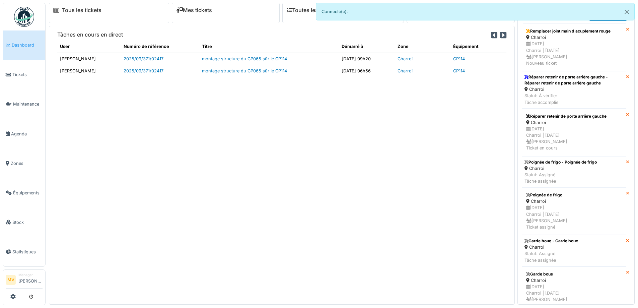  Describe the element at coordinates (24, 193) in the screenshot. I see `a: Équipements` at that location.